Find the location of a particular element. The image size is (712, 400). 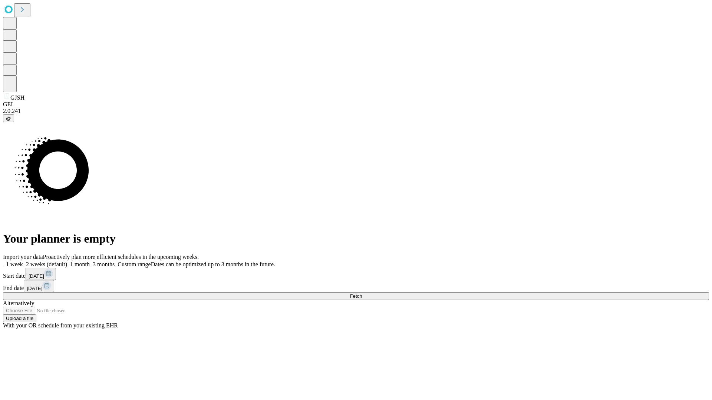

span: 3 months is located at coordinates (103, 264).